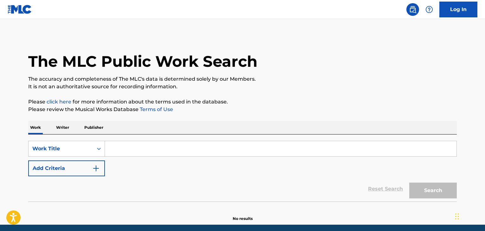  I want to click on div: Work Title, so click(61, 149).